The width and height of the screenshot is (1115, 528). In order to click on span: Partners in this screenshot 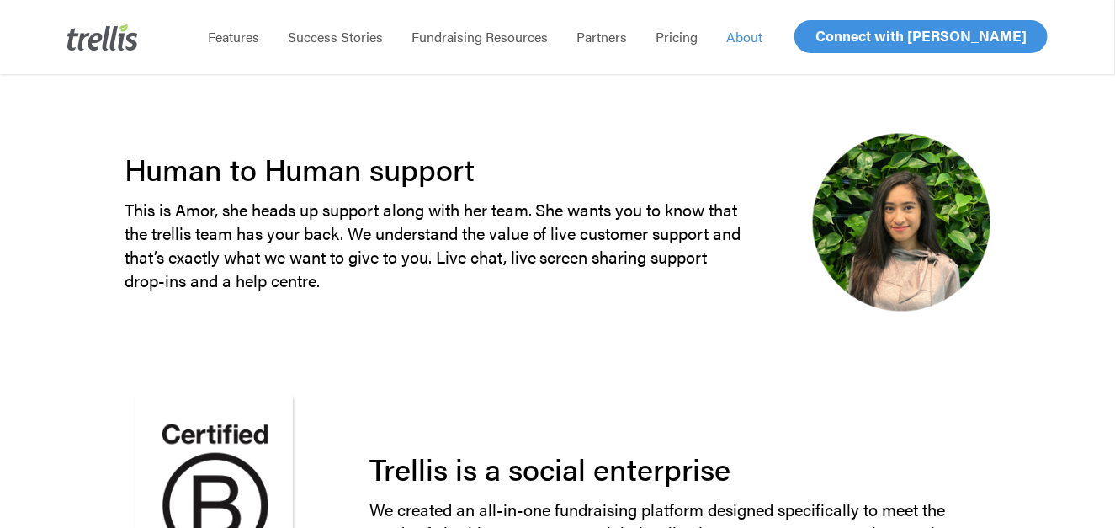, I will do `click(602, 36)`.